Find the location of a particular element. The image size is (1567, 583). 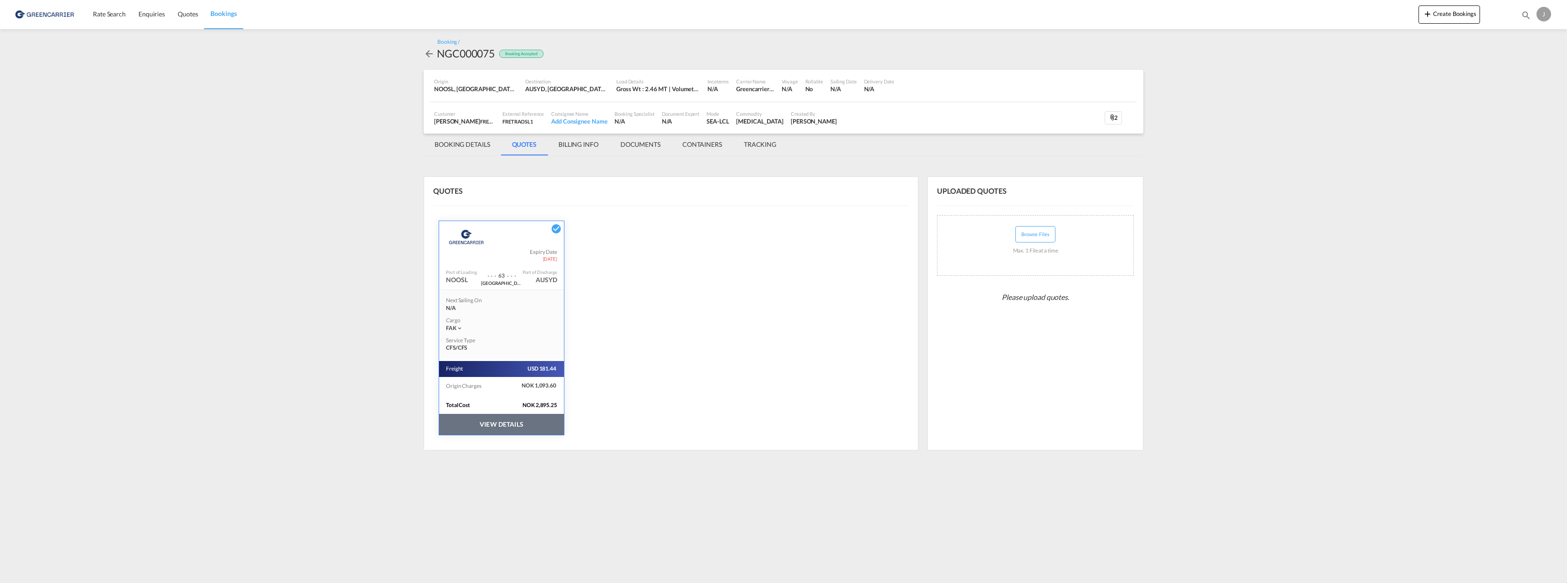

div: AUSYD is located at coordinates (546, 280).